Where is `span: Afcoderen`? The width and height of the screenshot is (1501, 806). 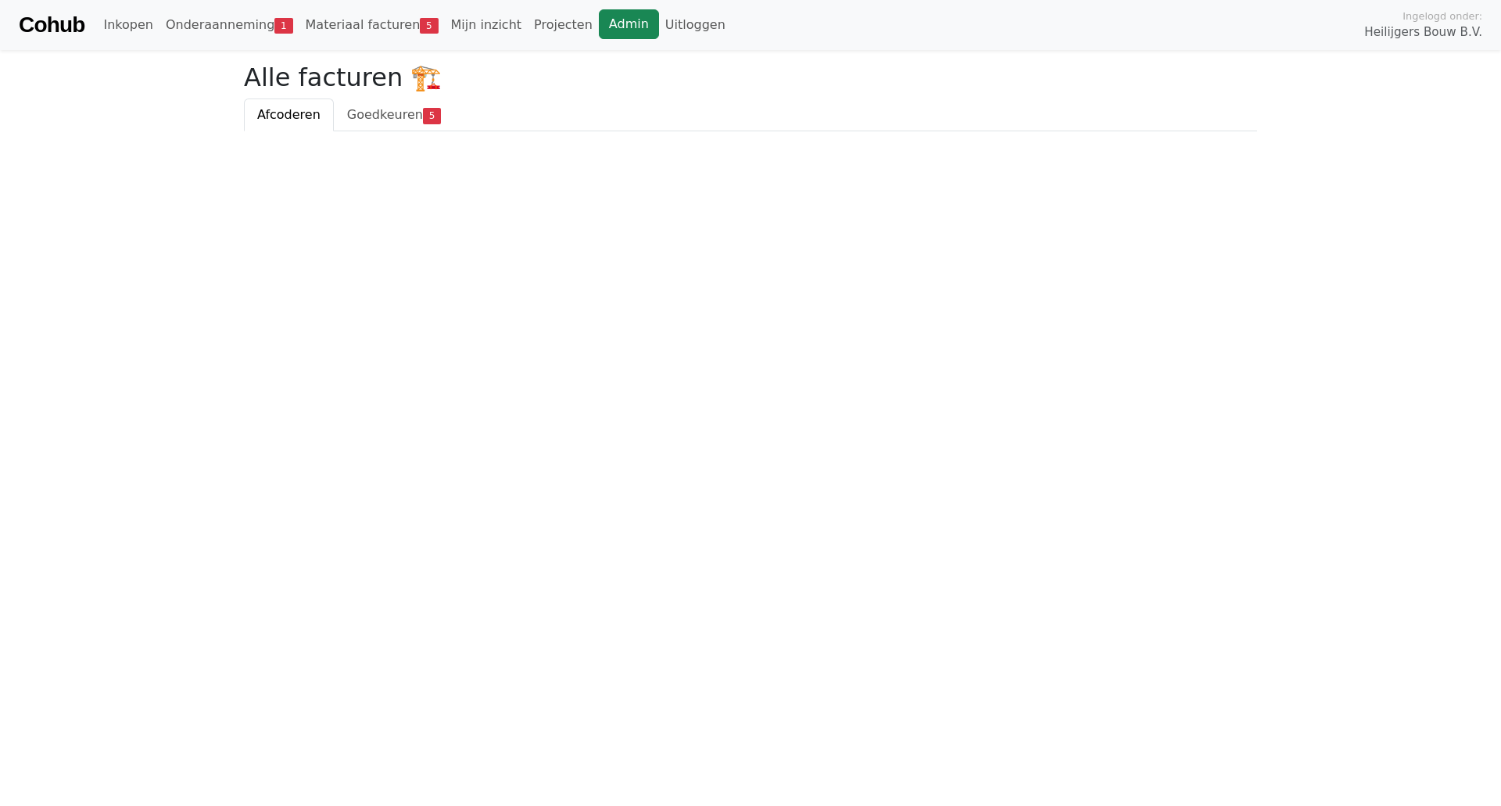 span: Afcoderen is located at coordinates (288, 114).